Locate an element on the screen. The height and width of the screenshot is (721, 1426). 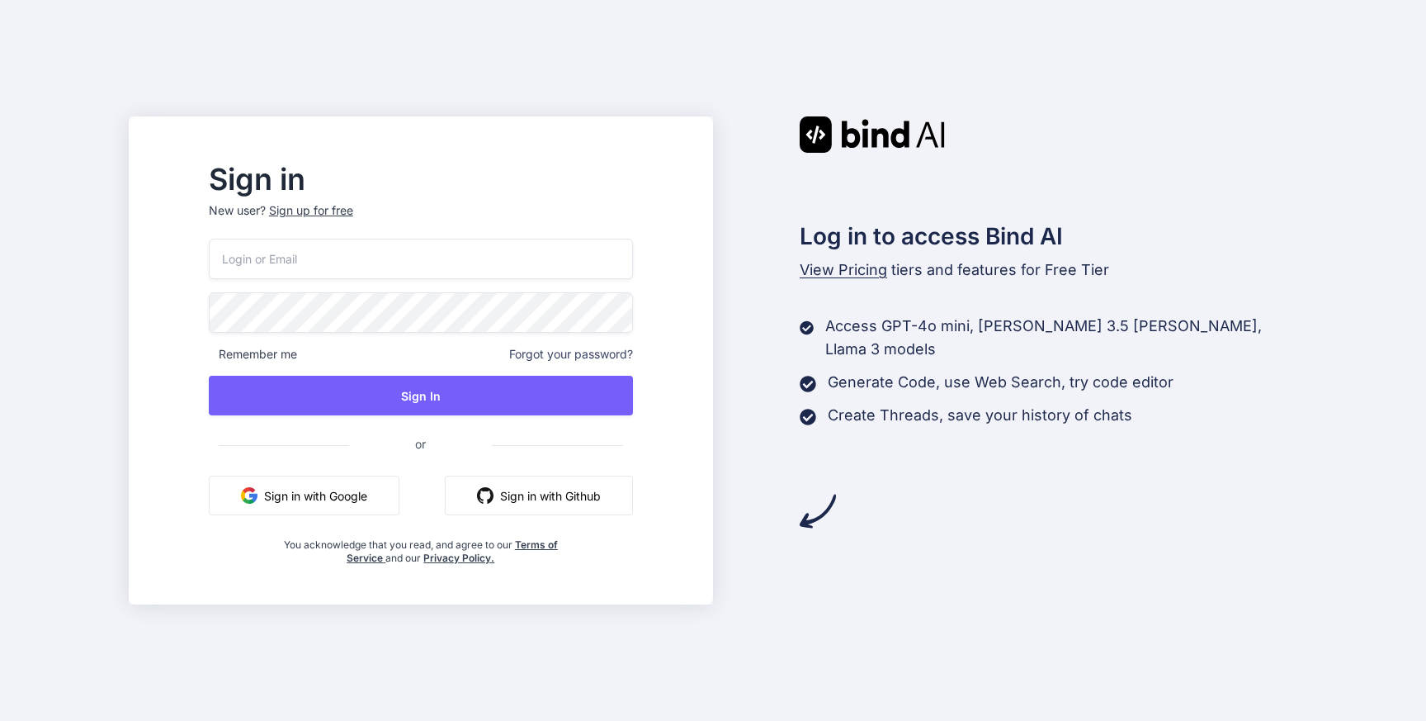
span: Remember me is located at coordinates (253, 354).